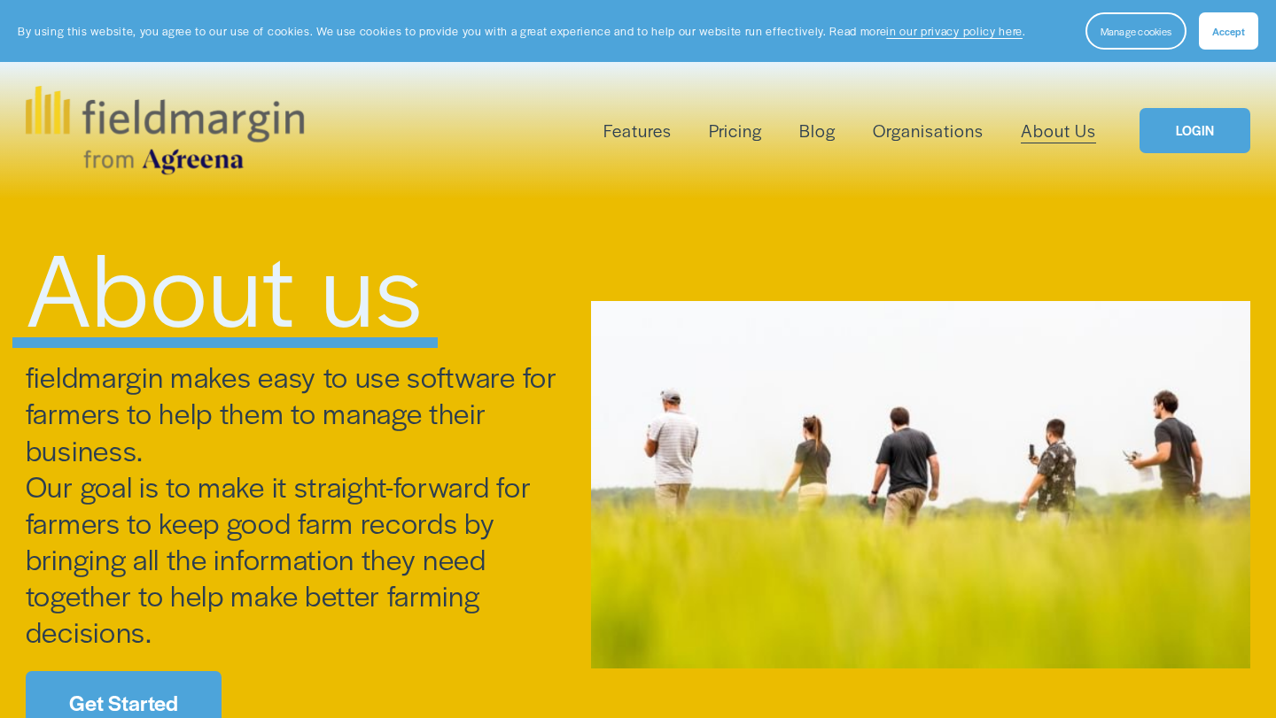 The height and width of the screenshot is (718, 1276). I want to click on img: fieldmargin.com, so click(165, 130).